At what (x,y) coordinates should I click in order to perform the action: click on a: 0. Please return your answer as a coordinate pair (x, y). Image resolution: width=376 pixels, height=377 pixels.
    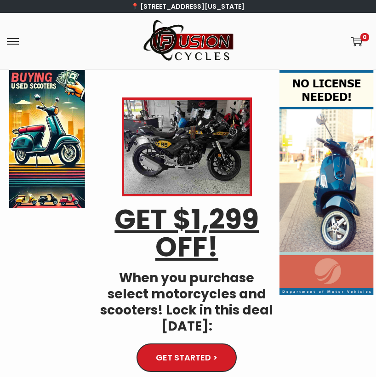
    Looking at the image, I should click on (357, 41).